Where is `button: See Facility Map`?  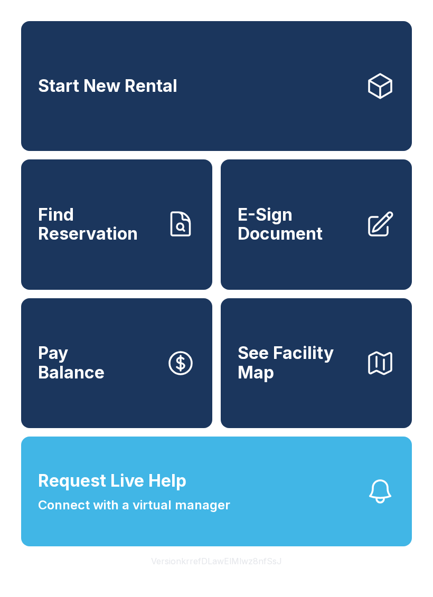
button: See Facility Map is located at coordinates (316, 363).